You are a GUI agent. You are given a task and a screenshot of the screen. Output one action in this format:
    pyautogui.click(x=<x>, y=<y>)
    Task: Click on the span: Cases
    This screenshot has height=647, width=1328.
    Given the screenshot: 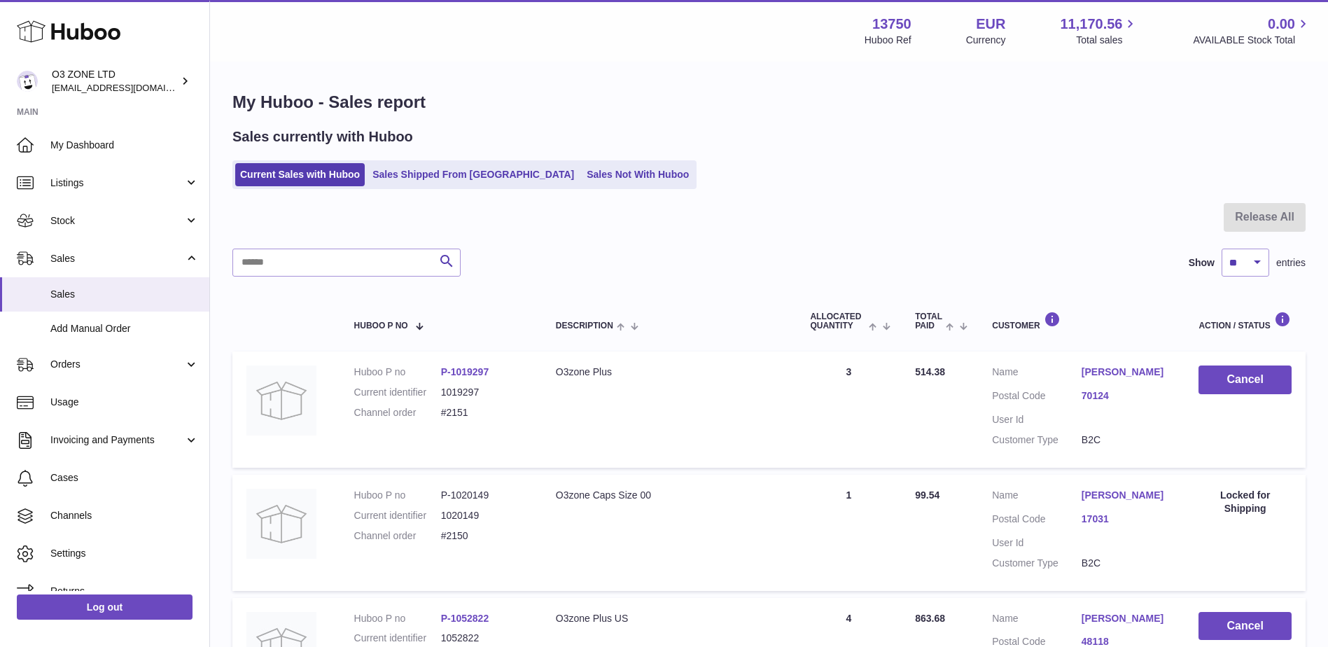 What is the action you would take?
    pyautogui.click(x=125, y=478)
    